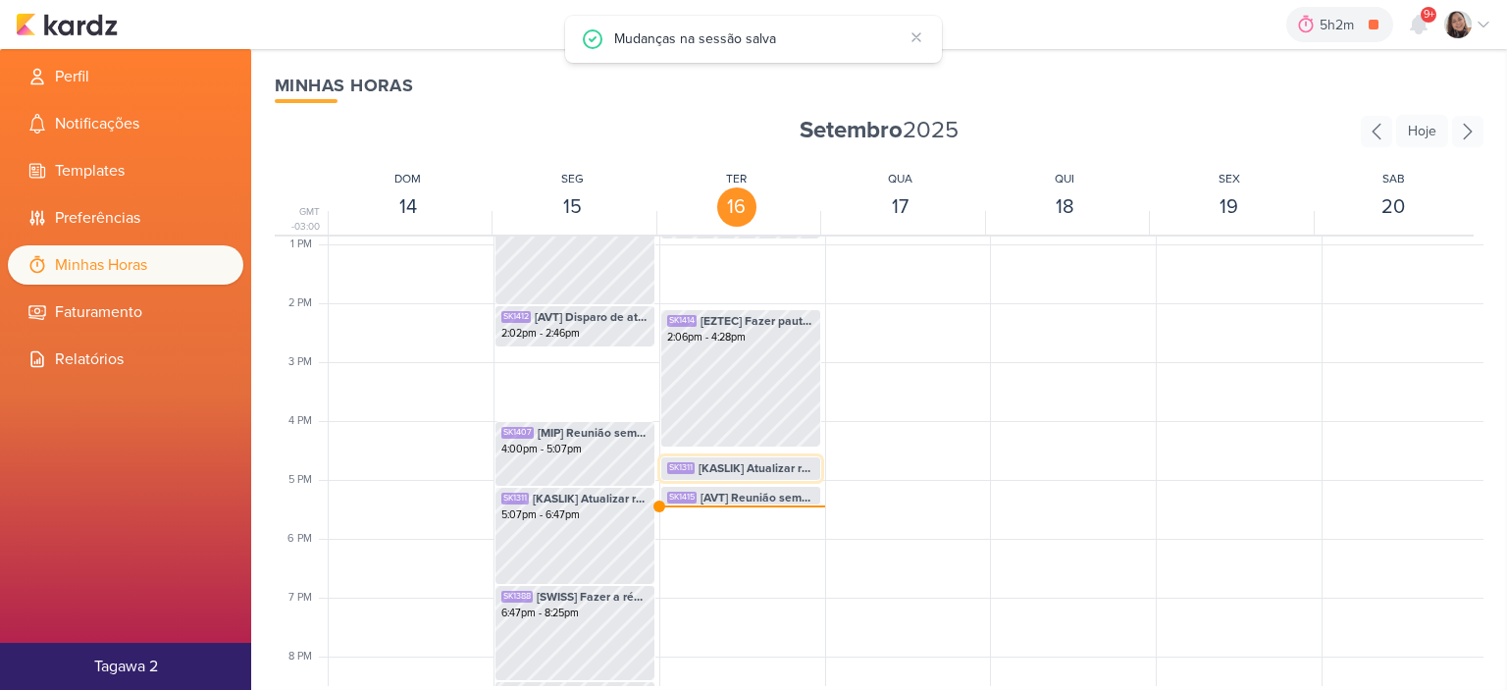  I want to click on img: kardz.app, so click(67, 25).